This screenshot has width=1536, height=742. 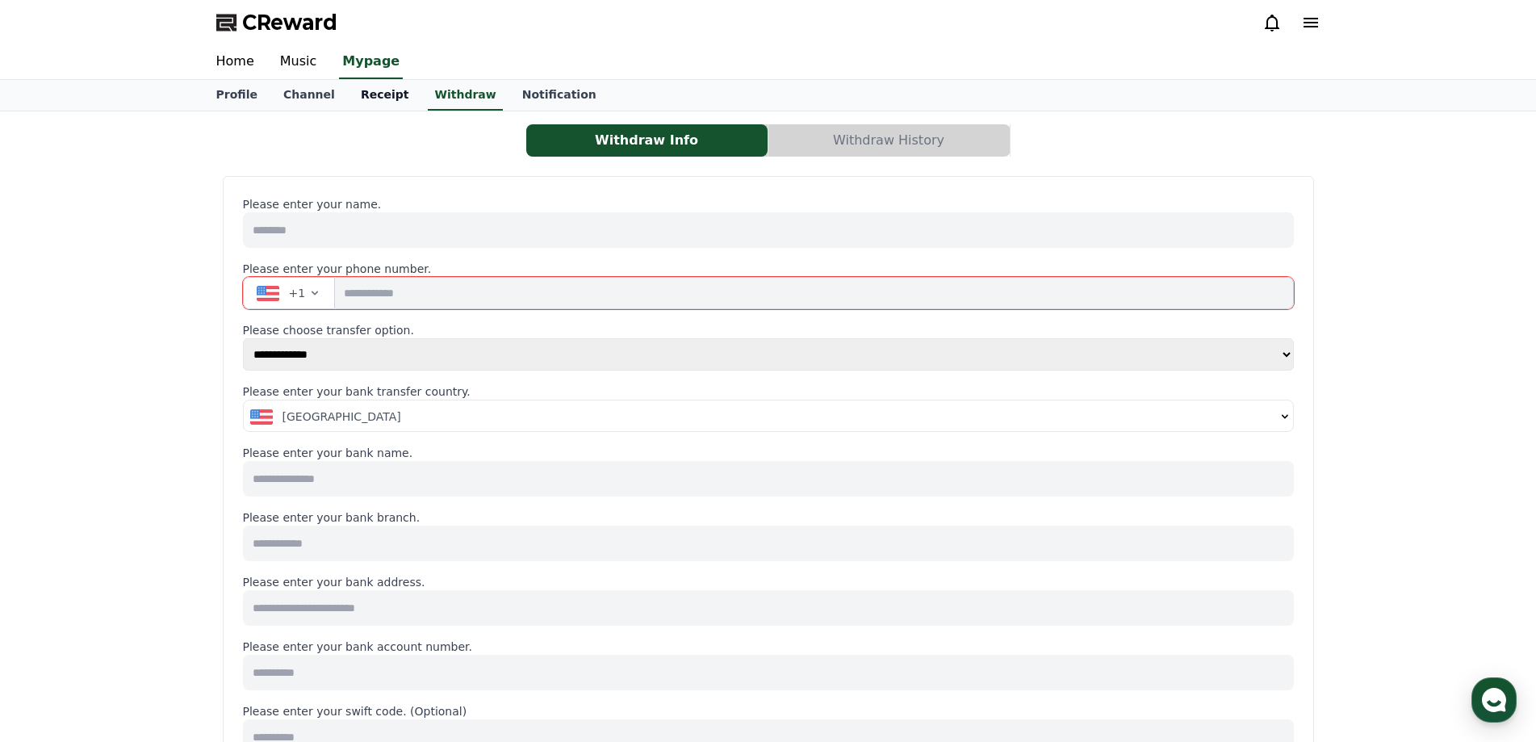 I want to click on a: Mypage, so click(x=371, y=62).